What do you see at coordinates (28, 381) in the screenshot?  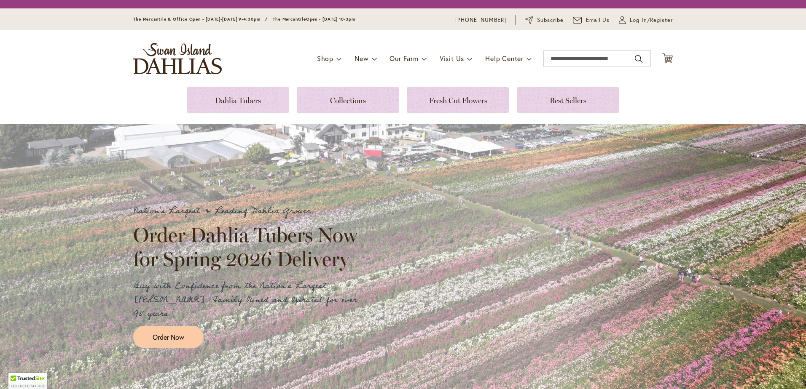 I see `div: TrustedSite Certified` at bounding box center [28, 381].